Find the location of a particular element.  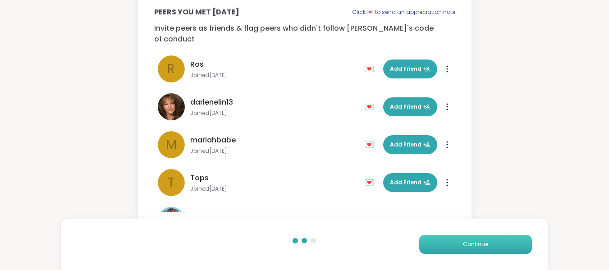

span: Tops is located at coordinates (199, 178).